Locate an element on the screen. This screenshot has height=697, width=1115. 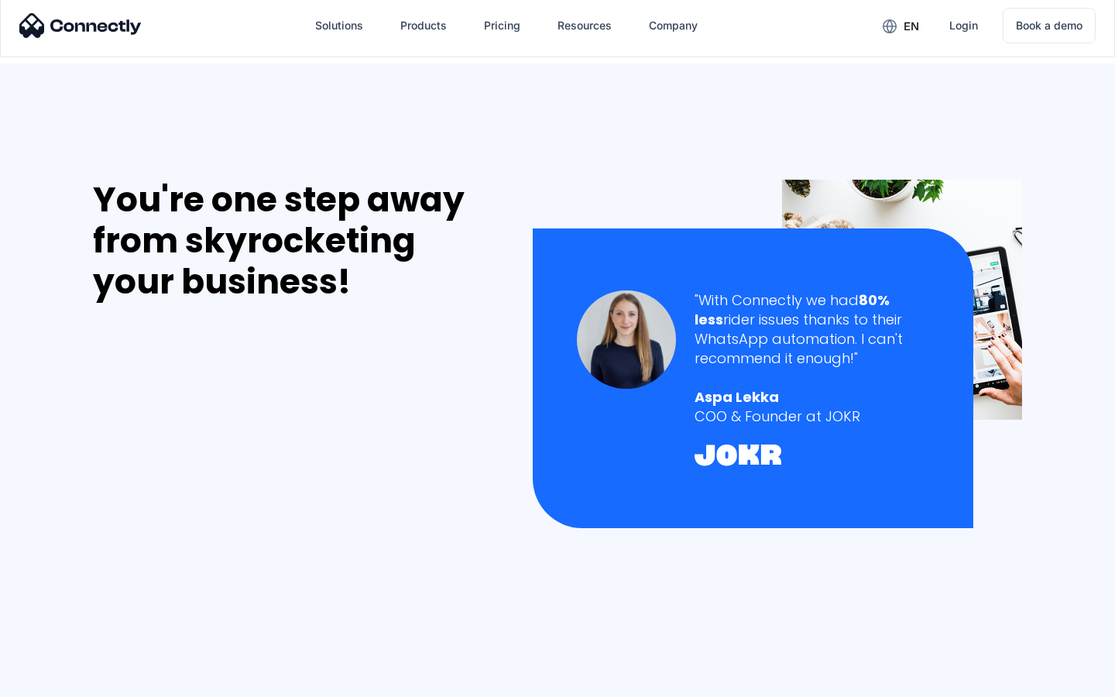
ul: Language list is located at coordinates (62, 681).